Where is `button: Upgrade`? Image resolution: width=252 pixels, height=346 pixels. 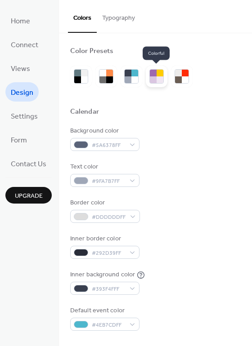
button: Upgrade is located at coordinates (28, 195).